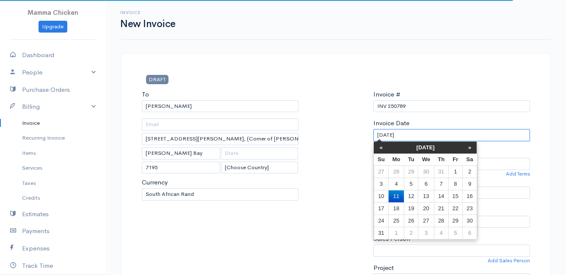 The image size is (566, 275). Describe the element at coordinates (53, 27) in the screenshot. I see `a: Upgrade` at that location.